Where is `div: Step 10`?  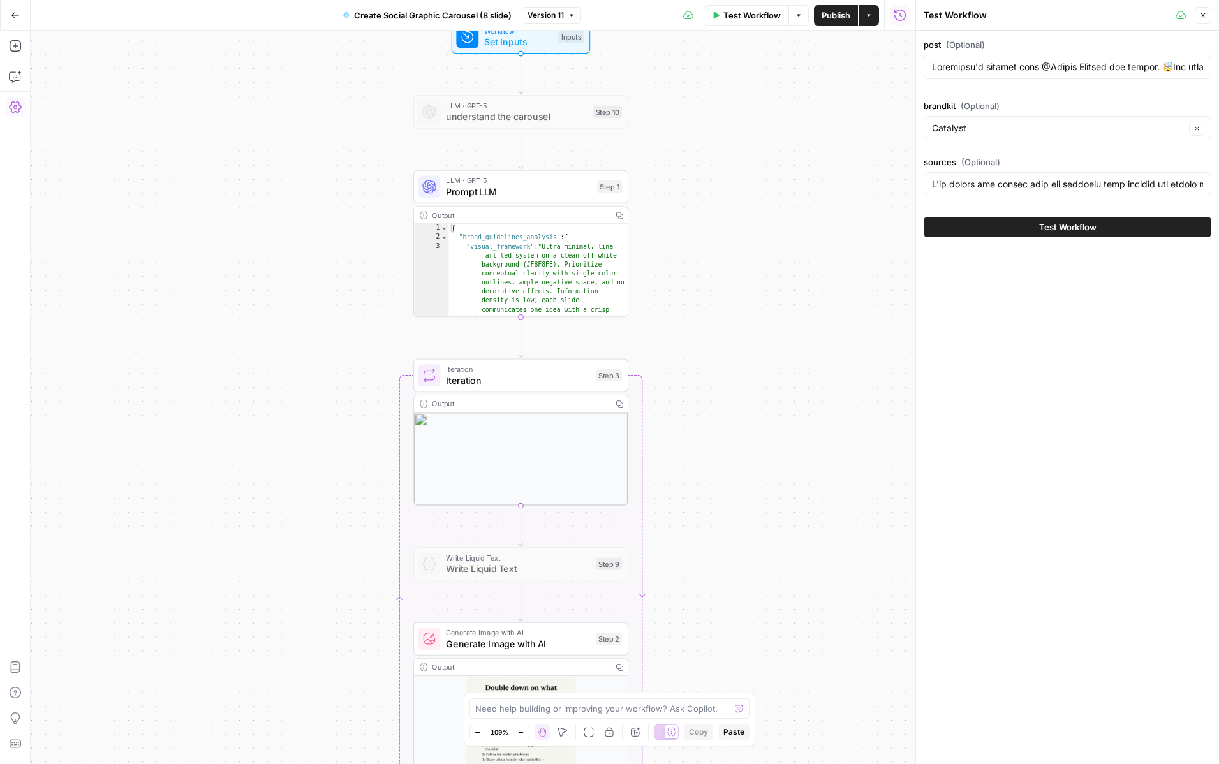 div: Step 10 is located at coordinates (608, 112).